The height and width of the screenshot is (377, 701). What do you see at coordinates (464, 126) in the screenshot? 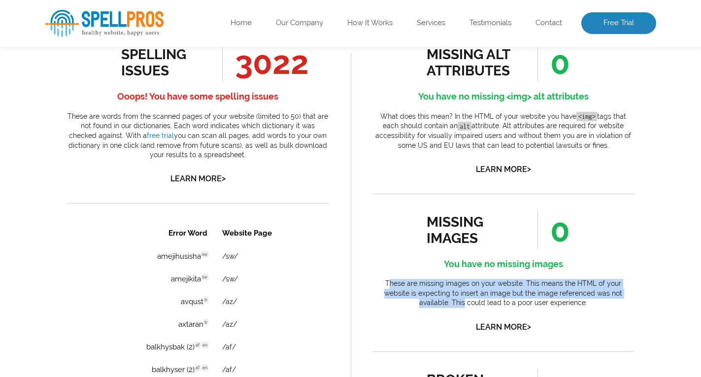
I see `code: alt` at bounding box center [464, 126].